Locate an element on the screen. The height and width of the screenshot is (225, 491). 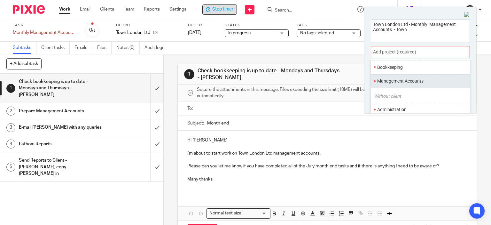
a: Notes (0) is located at coordinates (128, 48).